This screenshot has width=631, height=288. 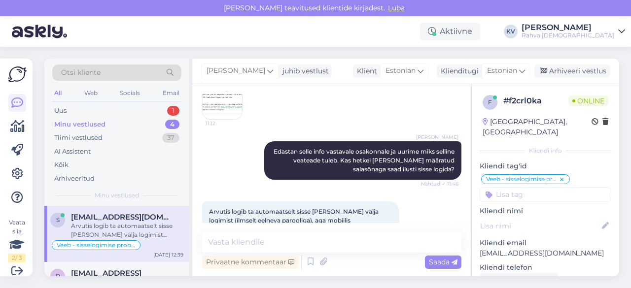 I want to click on div: Email, so click(x=171, y=93).